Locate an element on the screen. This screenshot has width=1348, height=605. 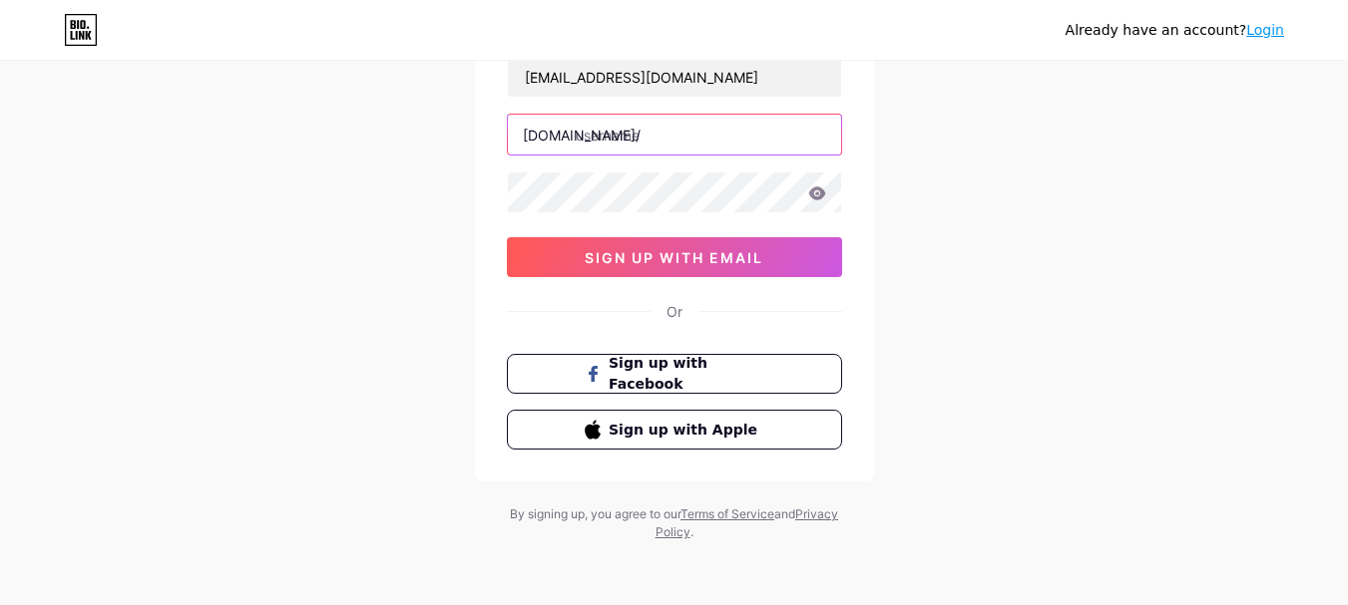
a: Login is located at coordinates (1265, 30).